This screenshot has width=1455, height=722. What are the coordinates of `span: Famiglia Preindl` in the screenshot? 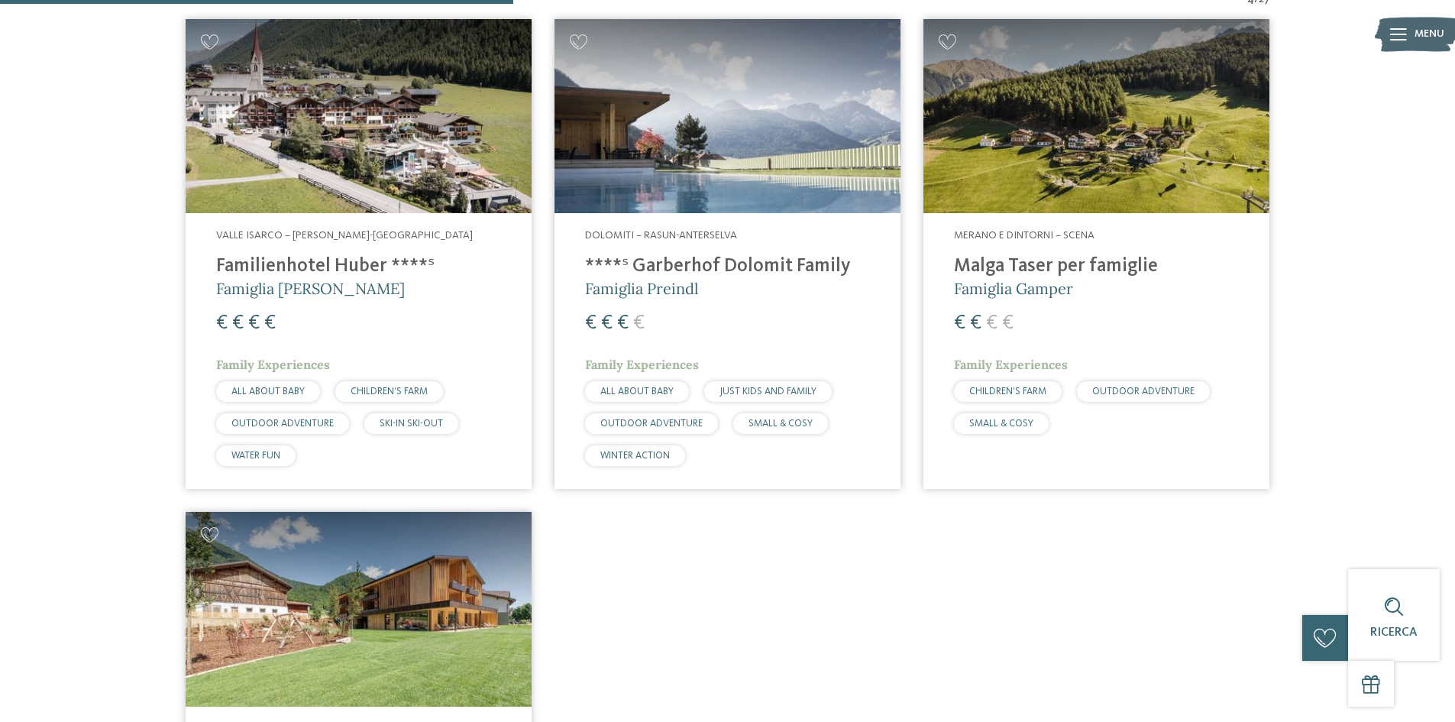 It's located at (642, 288).